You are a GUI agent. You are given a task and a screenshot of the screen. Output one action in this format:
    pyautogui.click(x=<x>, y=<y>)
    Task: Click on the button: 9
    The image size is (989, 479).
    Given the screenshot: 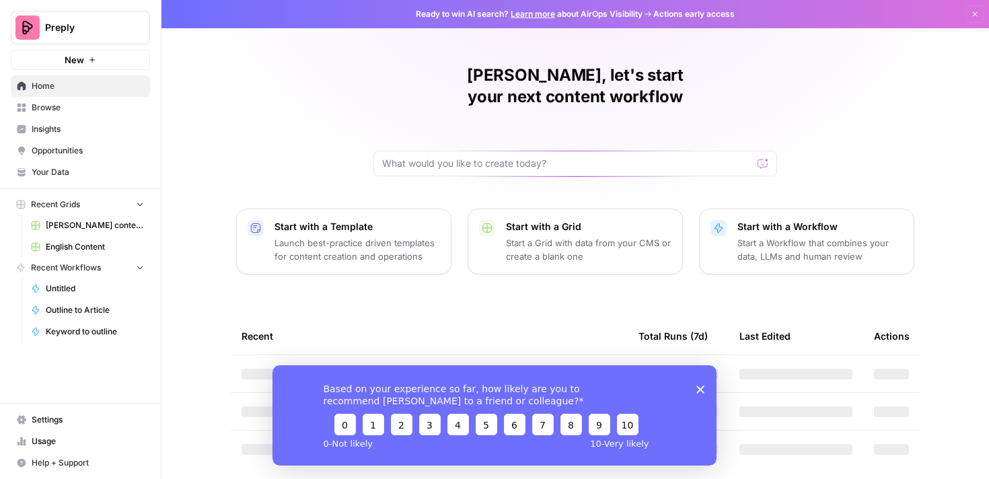 What is the action you would take?
    pyautogui.click(x=327, y=59)
    